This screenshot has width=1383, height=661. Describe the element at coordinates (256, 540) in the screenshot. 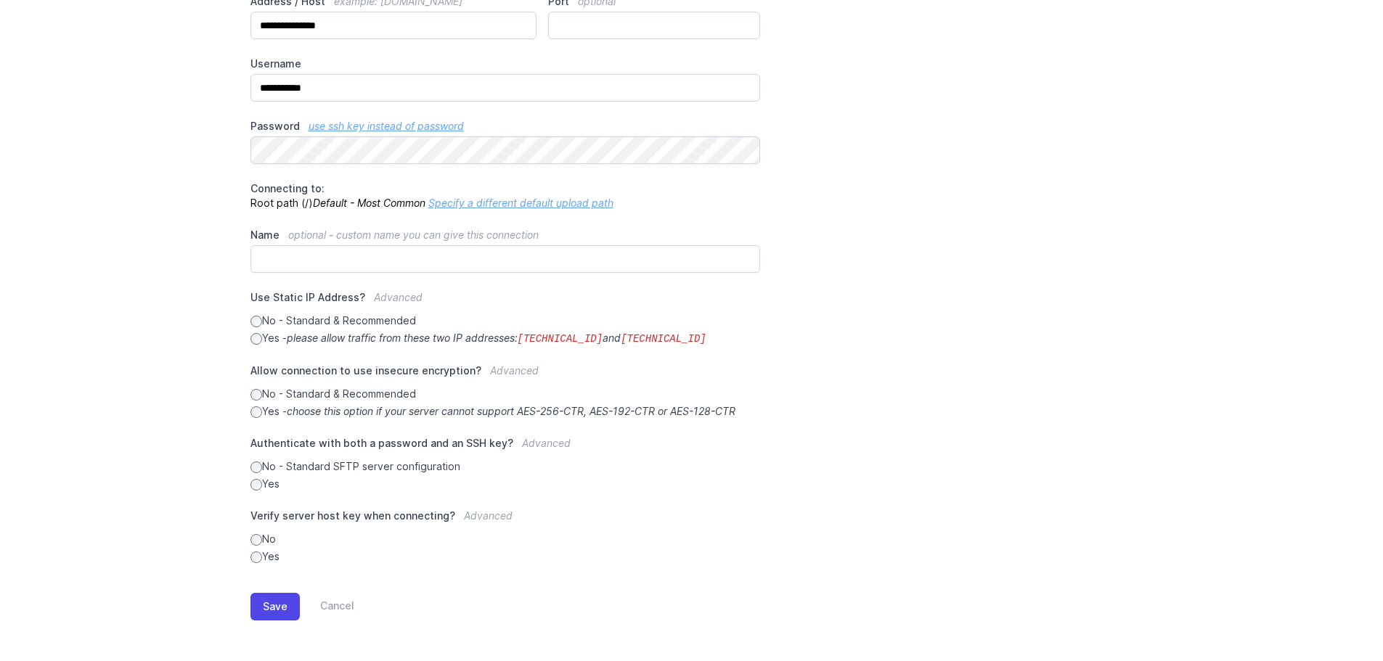

I see `input: No` at that location.